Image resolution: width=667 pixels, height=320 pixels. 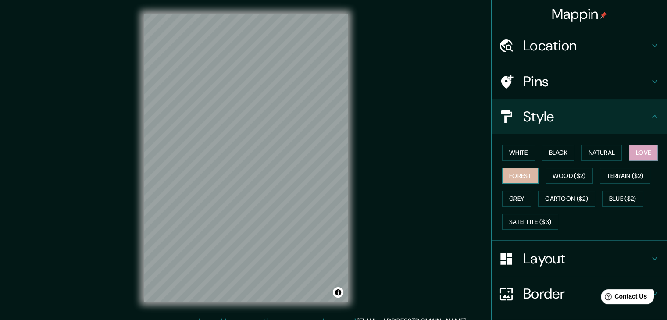 What do you see at coordinates (586, 82) in the screenshot?
I see `h4: Pins` at bounding box center [586, 82].